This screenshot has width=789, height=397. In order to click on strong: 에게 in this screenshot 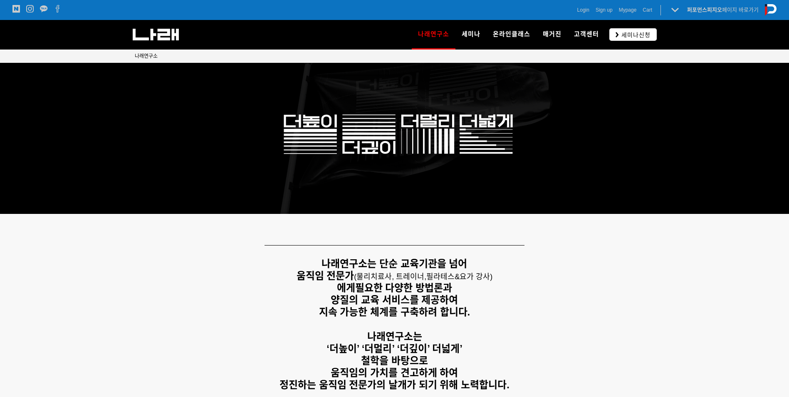, I will do `click(346, 288)`.